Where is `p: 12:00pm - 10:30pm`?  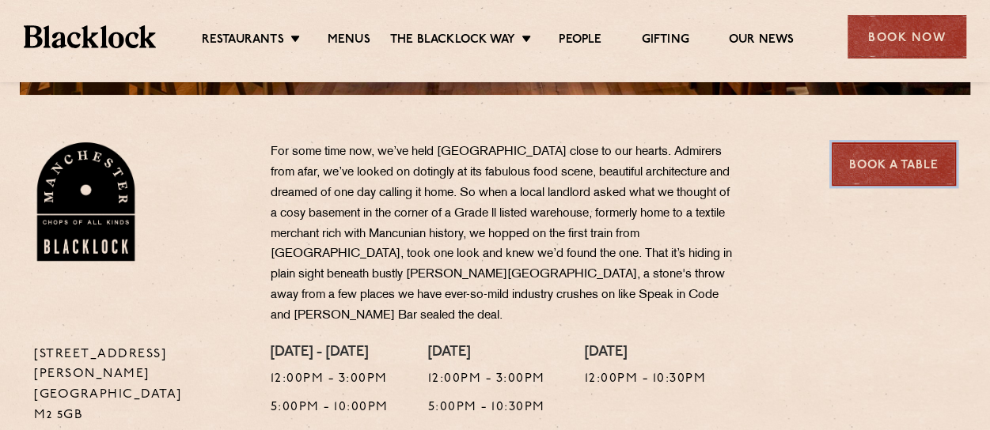
p: 12:00pm - 10:30pm is located at coordinates (645, 380).